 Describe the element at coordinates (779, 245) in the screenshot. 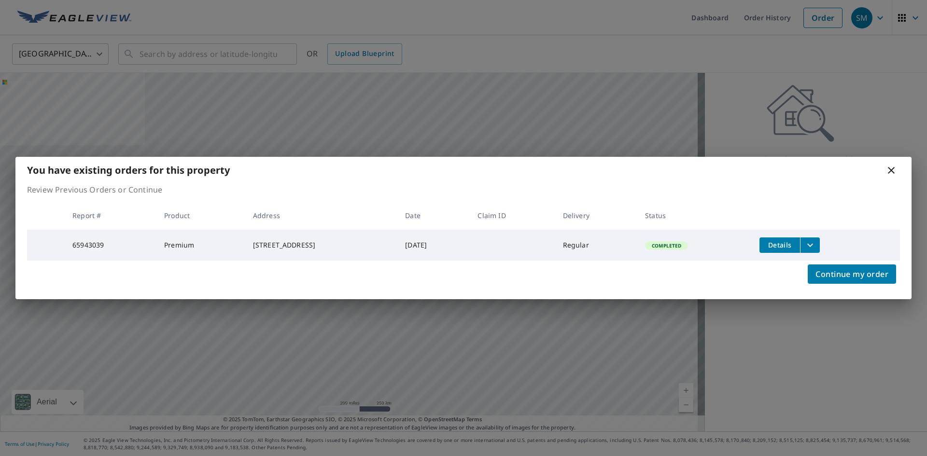

I see `span: Details` at that location.